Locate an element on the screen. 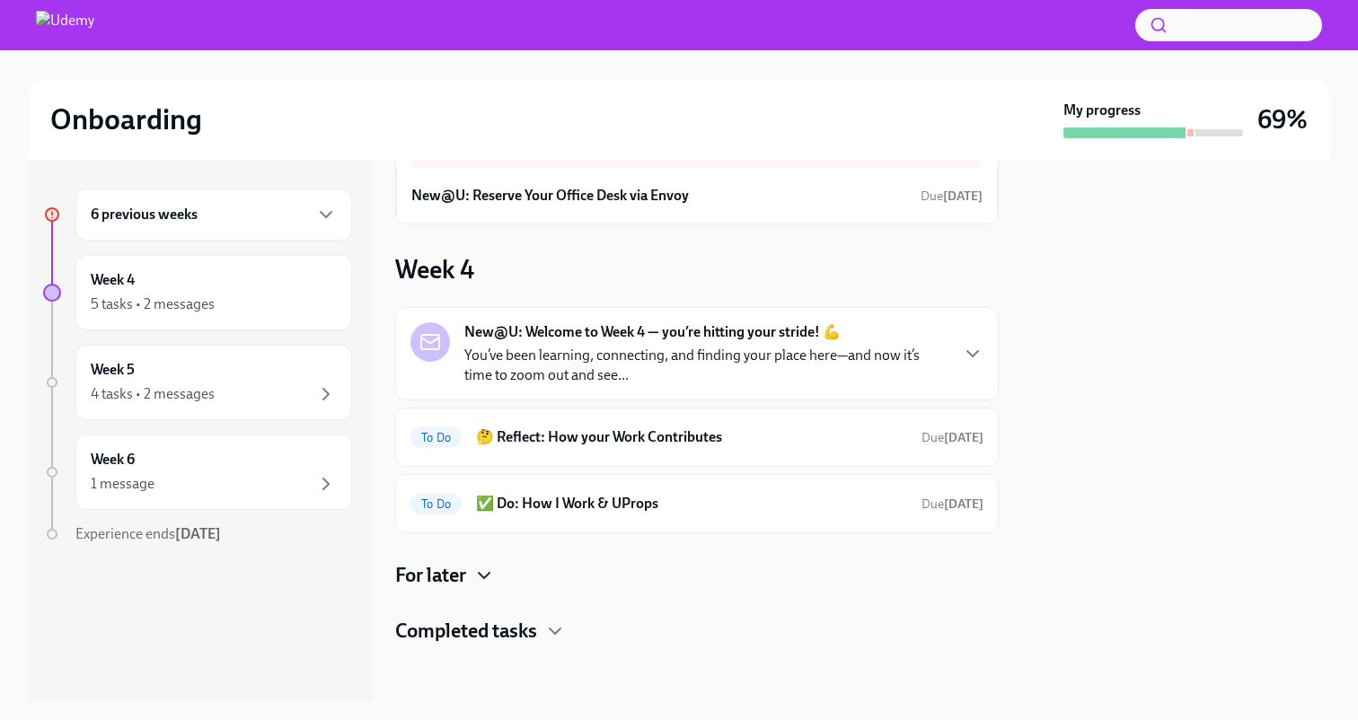 The width and height of the screenshot is (1358, 720). strong: My progress is located at coordinates (1102, 110).